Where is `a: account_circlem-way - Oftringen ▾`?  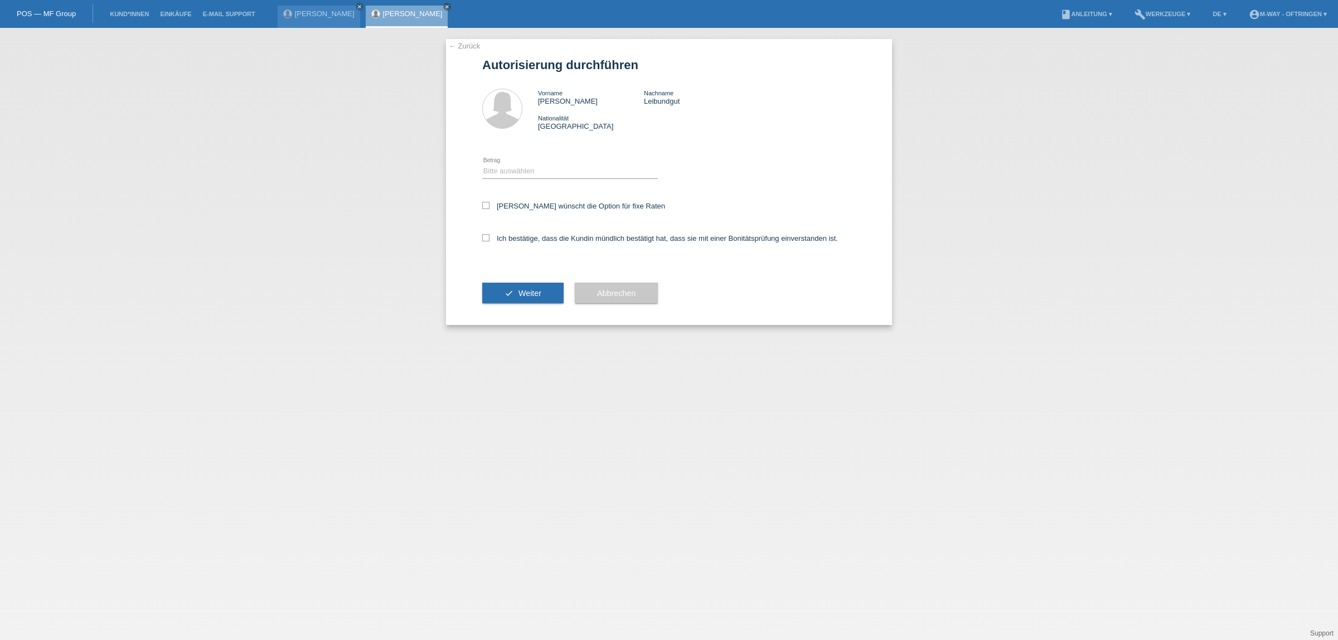 a: account_circlem-way - Oftringen ▾ is located at coordinates (1288, 14).